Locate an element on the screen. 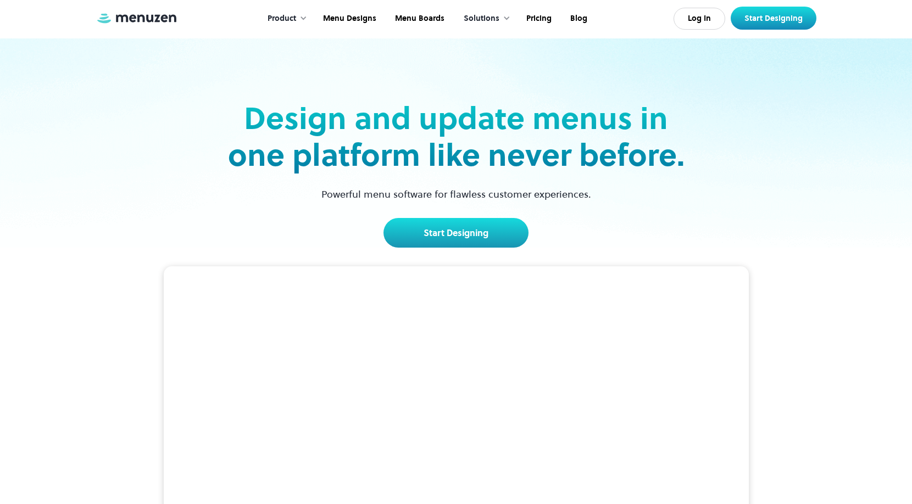  h2: Design and update menus in one platform like never before. is located at coordinates (456, 137).